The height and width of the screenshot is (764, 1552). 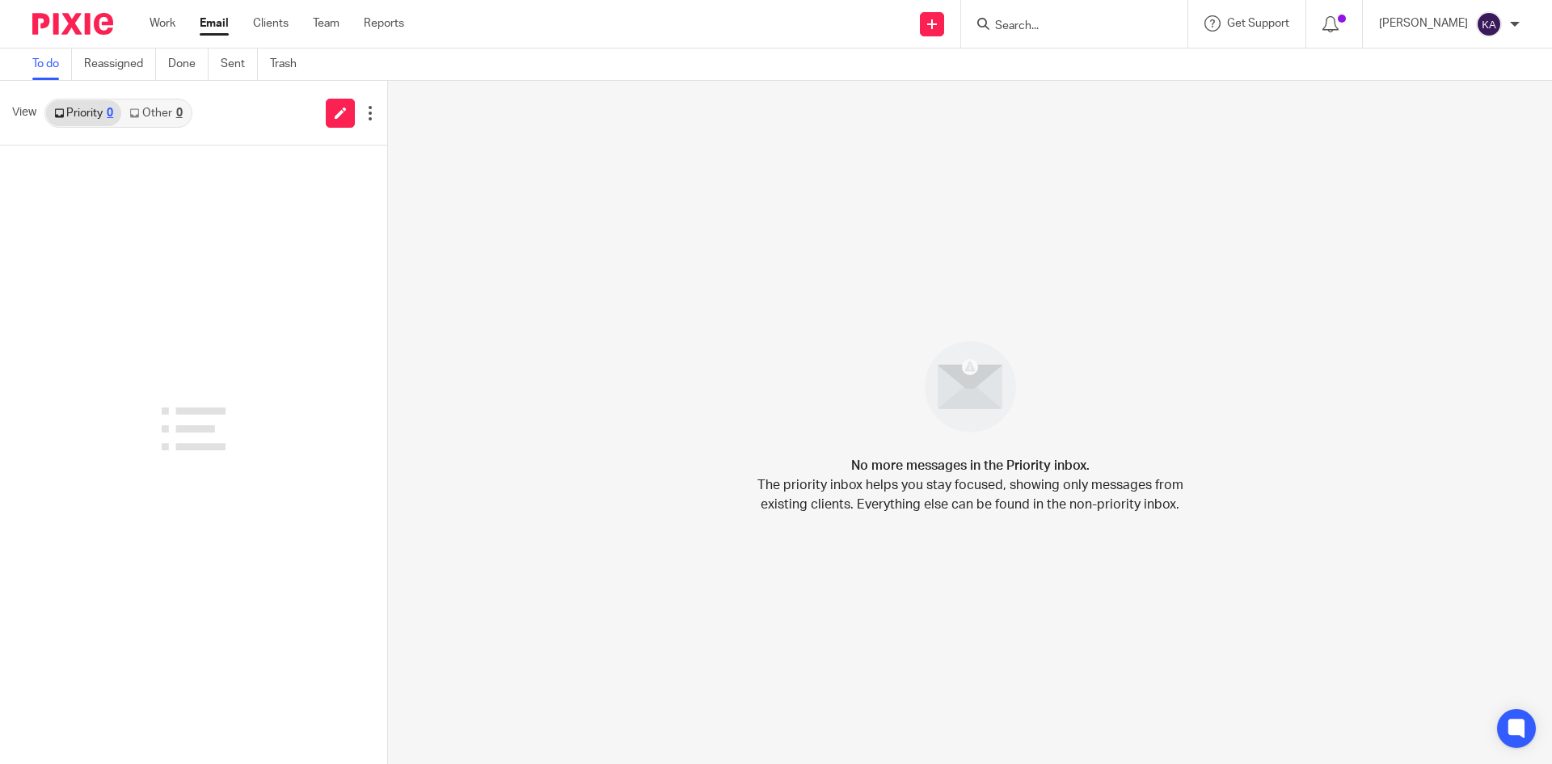 I want to click on span: View, so click(x=24, y=112).